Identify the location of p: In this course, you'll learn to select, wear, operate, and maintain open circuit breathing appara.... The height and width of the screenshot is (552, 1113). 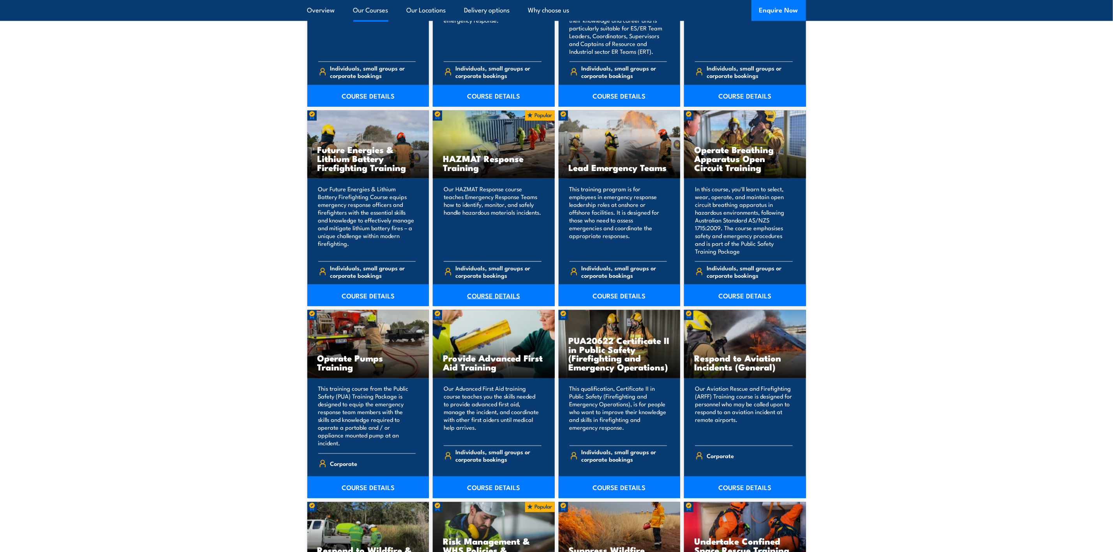
(744, 220).